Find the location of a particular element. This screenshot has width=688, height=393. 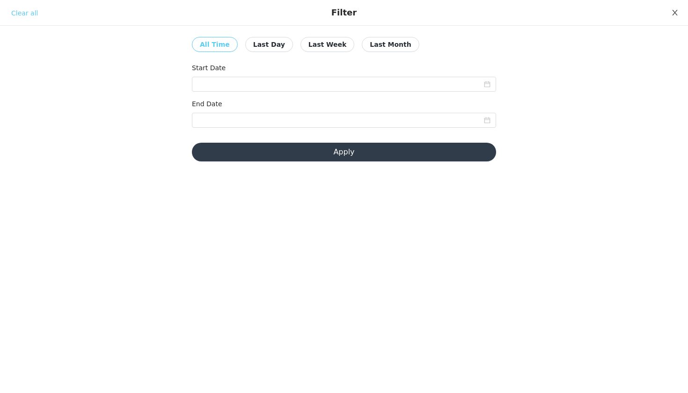

button: Last Day is located at coordinates (269, 44).